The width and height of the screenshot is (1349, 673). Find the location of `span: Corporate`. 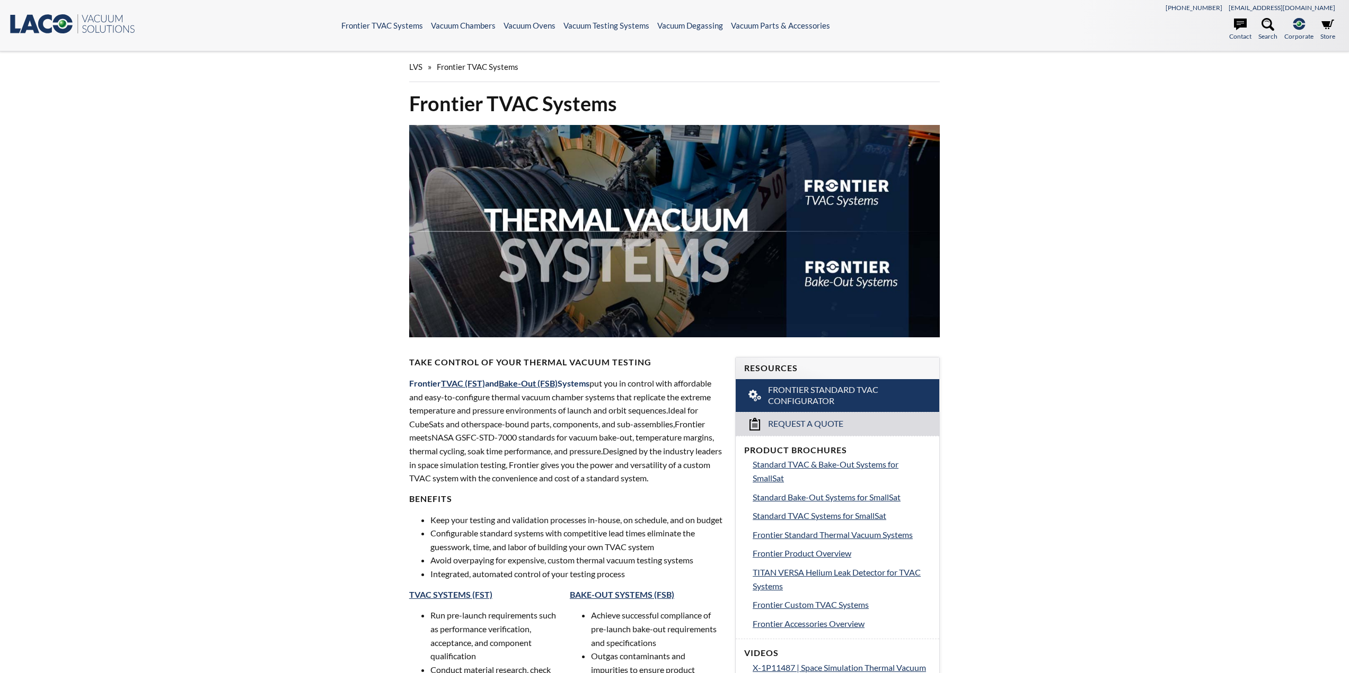

span: Corporate is located at coordinates (1298, 36).